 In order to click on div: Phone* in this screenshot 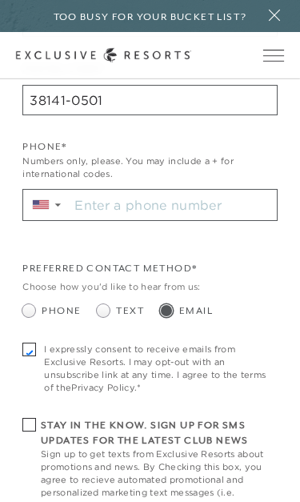, I will do `click(150, 147)`.